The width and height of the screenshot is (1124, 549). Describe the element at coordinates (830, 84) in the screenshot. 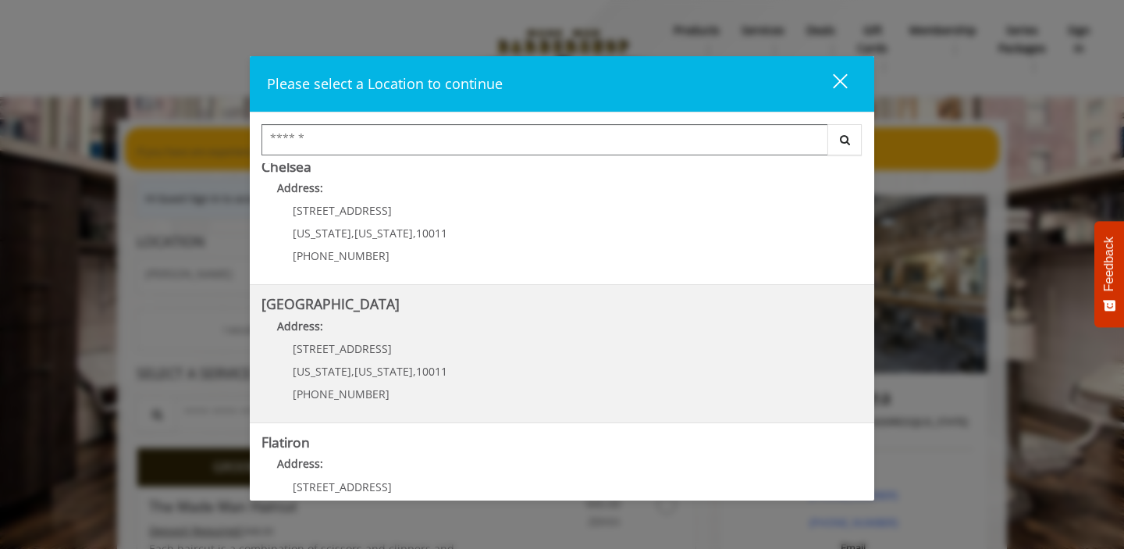

I see `div: close dialog` at that location.